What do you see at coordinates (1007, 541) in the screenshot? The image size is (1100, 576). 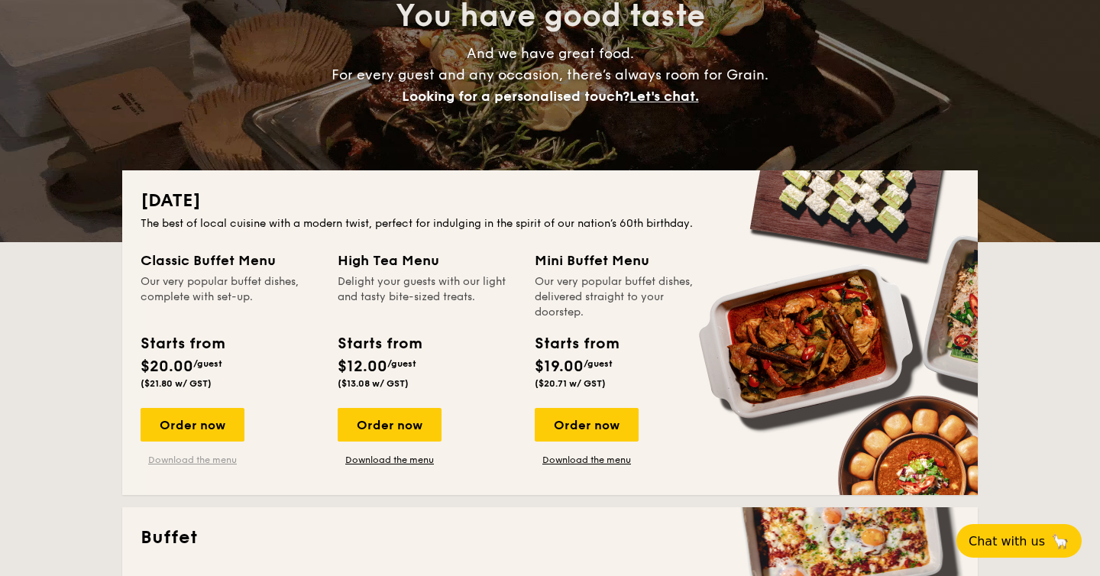 I see `span: Chat with us` at bounding box center [1007, 541].